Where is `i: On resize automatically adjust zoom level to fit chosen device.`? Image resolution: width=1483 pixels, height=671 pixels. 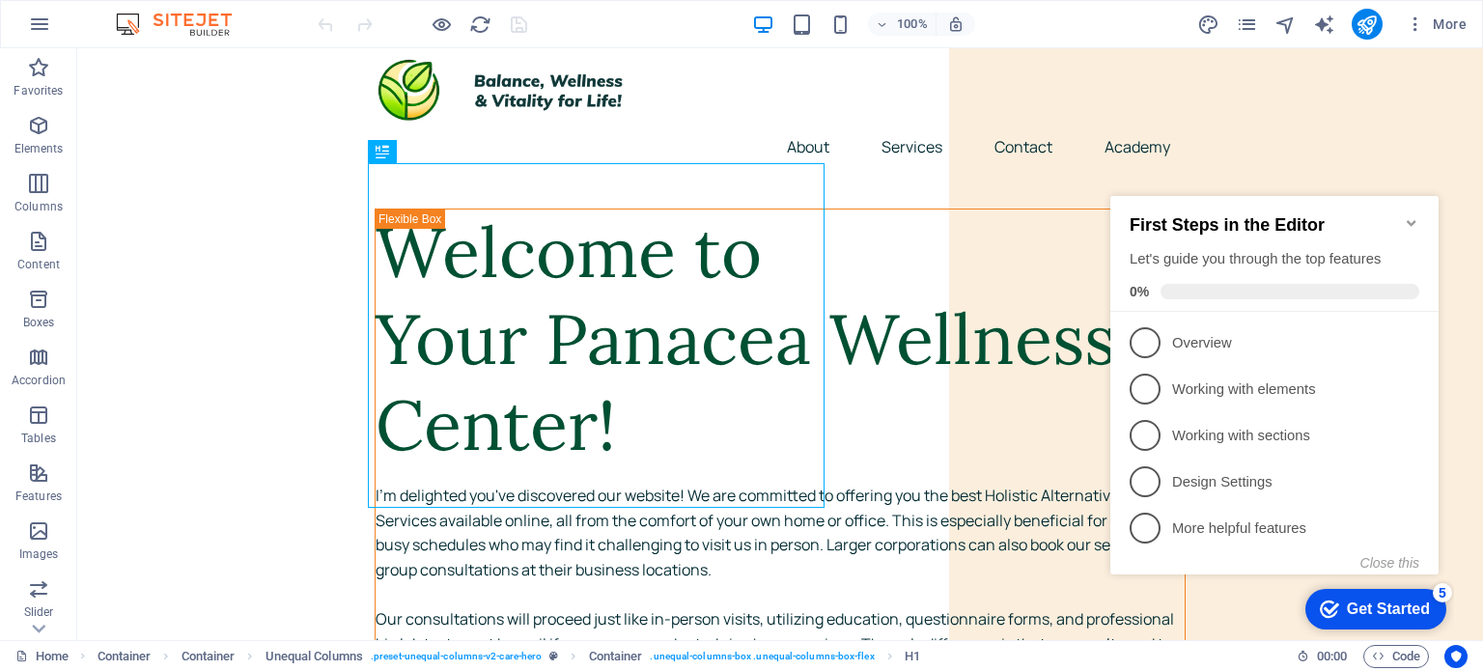 i: On resize automatically adjust zoom level to fit chosen device. is located at coordinates (956, 24).